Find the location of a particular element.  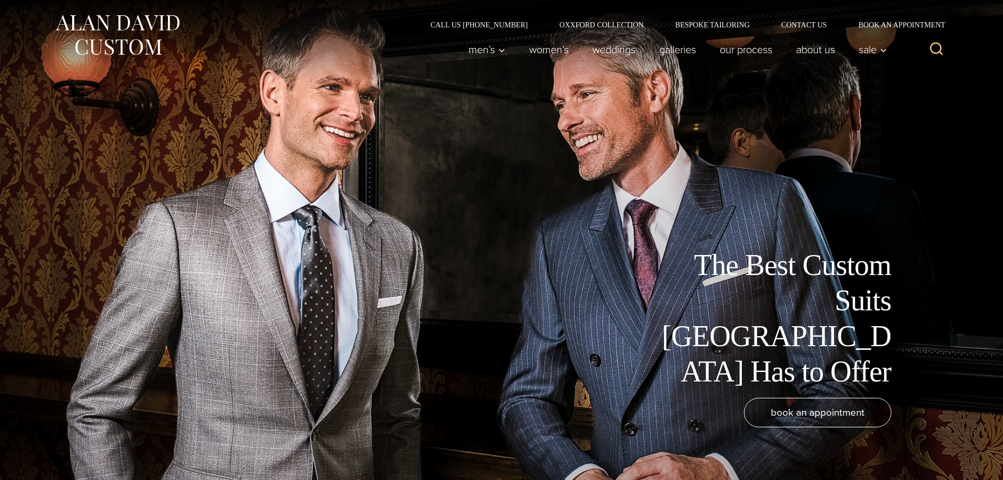

a: Women’s is located at coordinates (549, 50).